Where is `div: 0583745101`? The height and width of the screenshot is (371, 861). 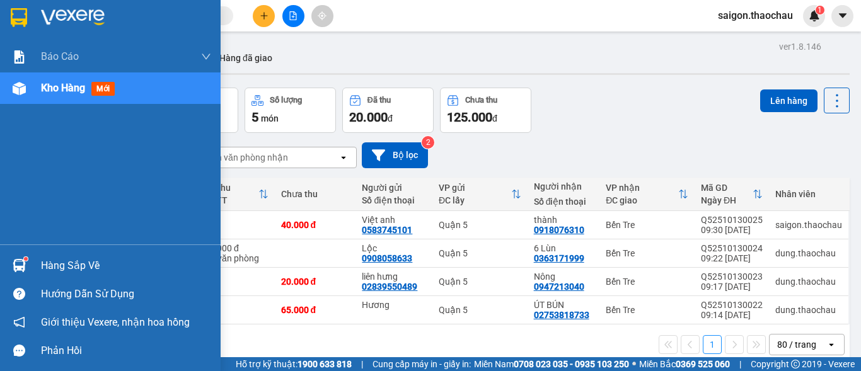 div: 0583745101 is located at coordinates (387, 230).